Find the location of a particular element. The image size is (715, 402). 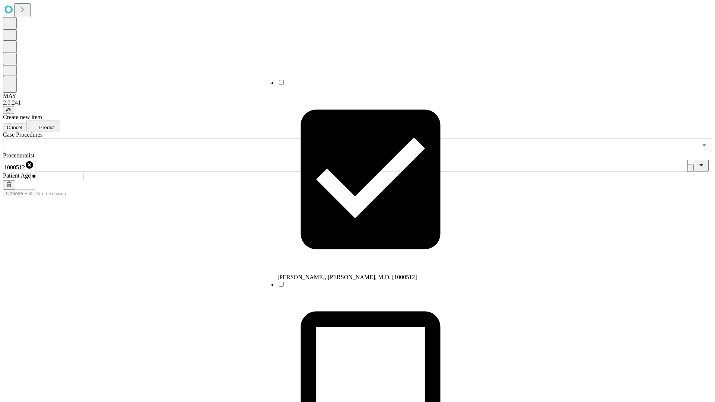

span: Patient Age is located at coordinates (17, 175).